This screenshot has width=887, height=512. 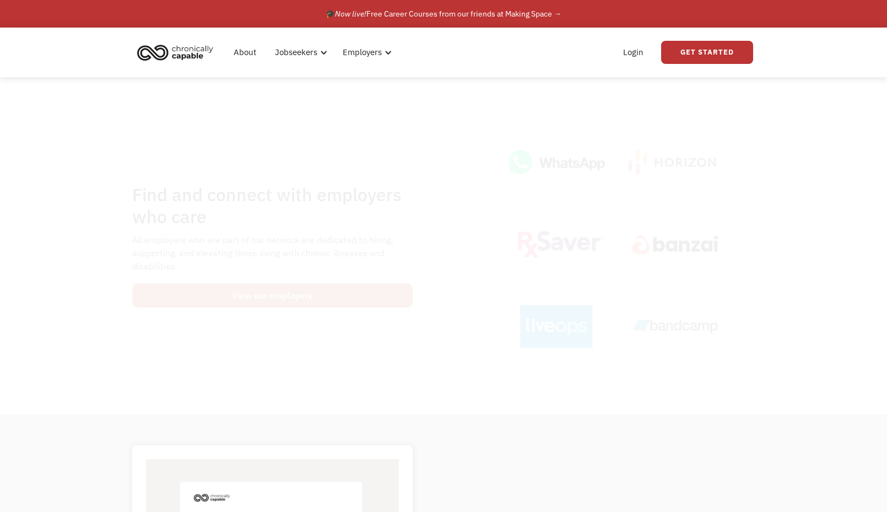 I want to click on a: About, so click(x=245, y=52).